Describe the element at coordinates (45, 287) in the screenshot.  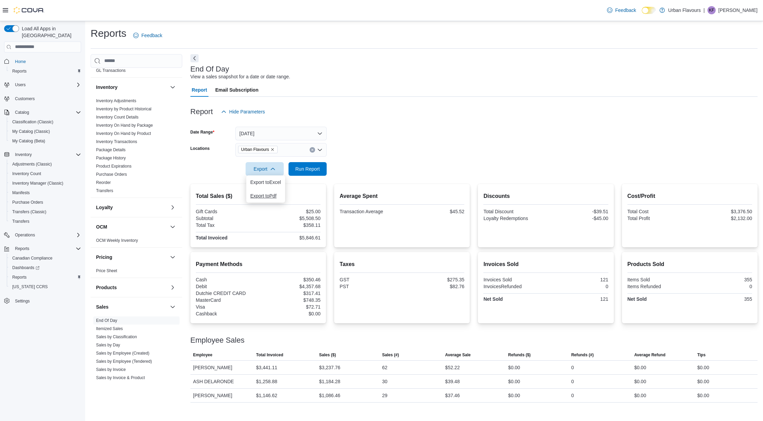
I see `span: Washington CCRS` at that location.